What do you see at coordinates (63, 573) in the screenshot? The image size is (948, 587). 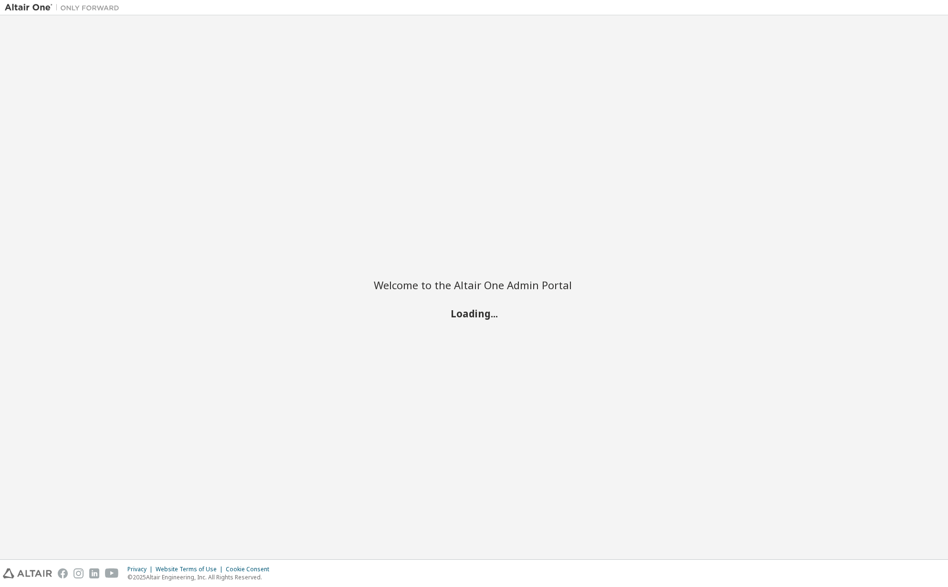 I see `img: facebook.svg` at bounding box center [63, 573].